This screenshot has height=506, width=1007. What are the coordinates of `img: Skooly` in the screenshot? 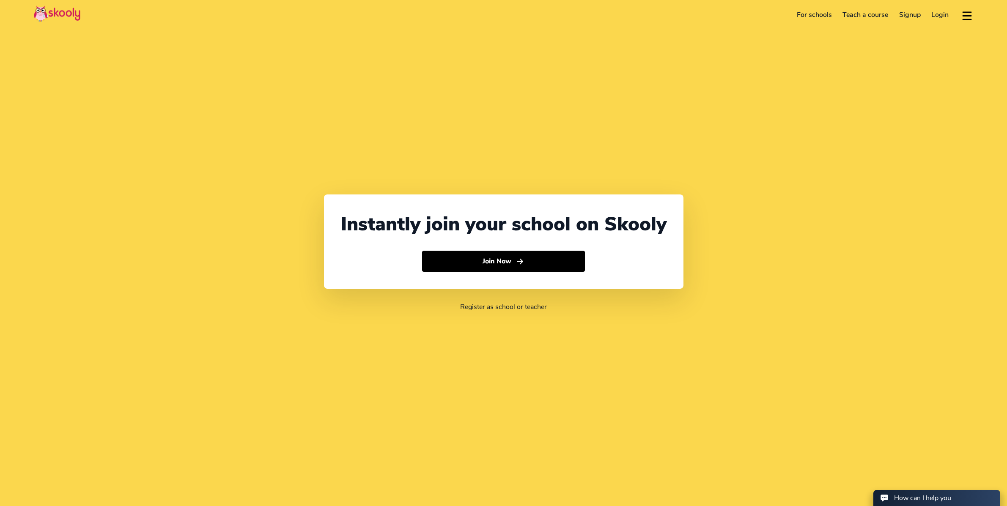 It's located at (57, 14).